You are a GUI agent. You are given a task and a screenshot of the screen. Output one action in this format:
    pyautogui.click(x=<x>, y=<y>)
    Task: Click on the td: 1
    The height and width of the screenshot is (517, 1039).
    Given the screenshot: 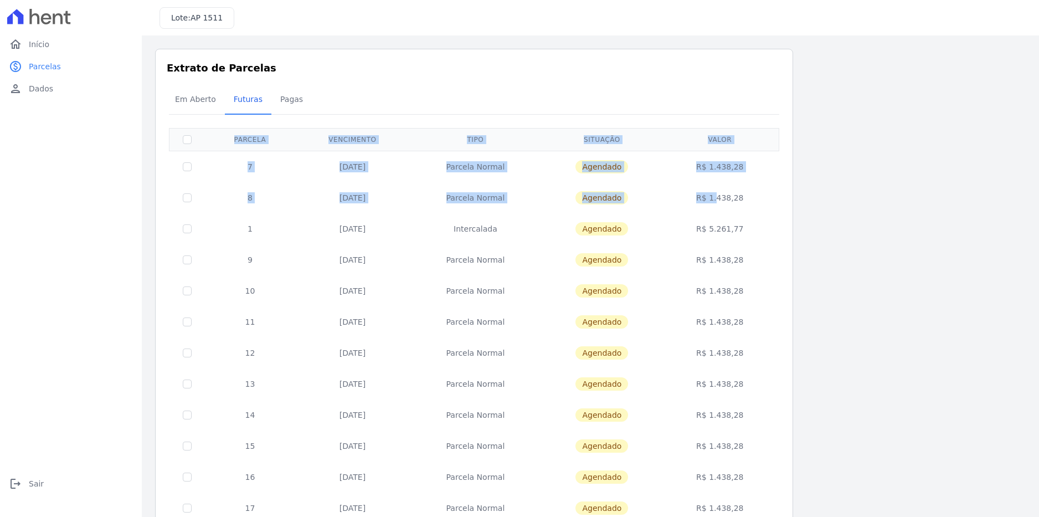 What is the action you would take?
    pyautogui.click(x=250, y=229)
    